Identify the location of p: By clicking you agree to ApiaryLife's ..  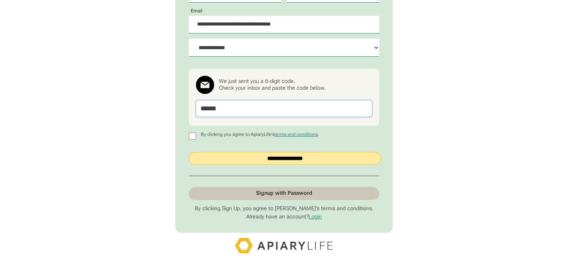
(260, 135).